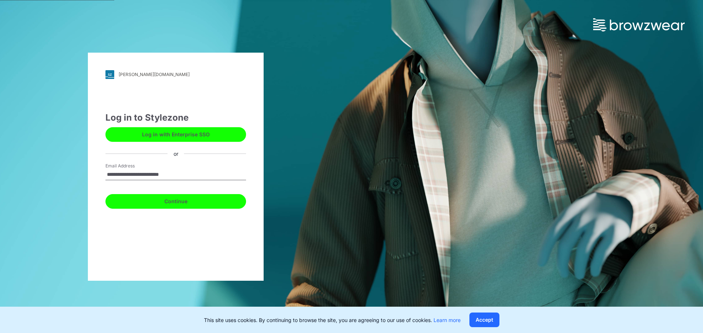 This screenshot has width=703, height=333. Describe the element at coordinates (176, 118) in the screenshot. I see `div: Log in to Stylezone` at that location.